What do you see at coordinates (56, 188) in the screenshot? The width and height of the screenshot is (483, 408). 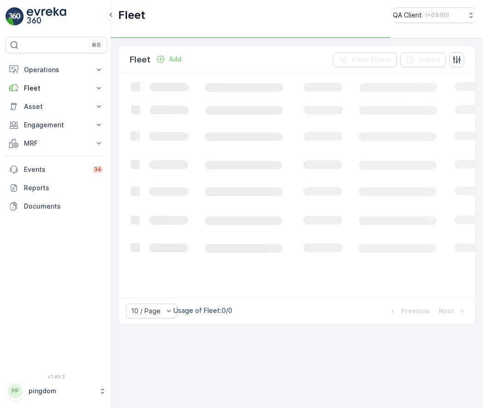 I see `a: Reports` at bounding box center [56, 188].